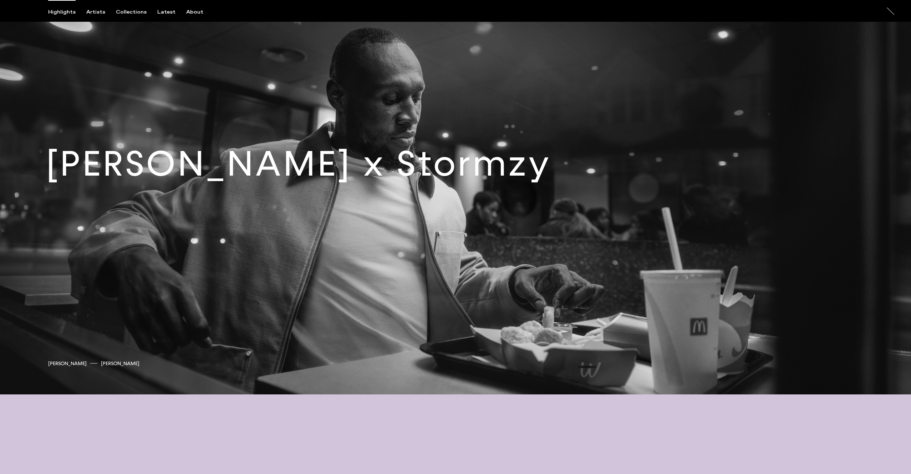 Image resolution: width=911 pixels, height=474 pixels. Describe the element at coordinates (137, 12) in the screenshot. I see `button: Collections` at that location.